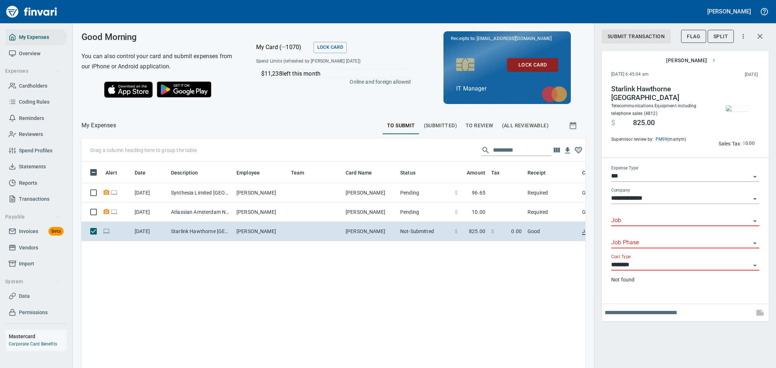 Image resolution: width=776 pixels, height=368 pixels. What do you see at coordinates (184, 89) in the screenshot?
I see `img: Get it on Google Play` at bounding box center [184, 89].